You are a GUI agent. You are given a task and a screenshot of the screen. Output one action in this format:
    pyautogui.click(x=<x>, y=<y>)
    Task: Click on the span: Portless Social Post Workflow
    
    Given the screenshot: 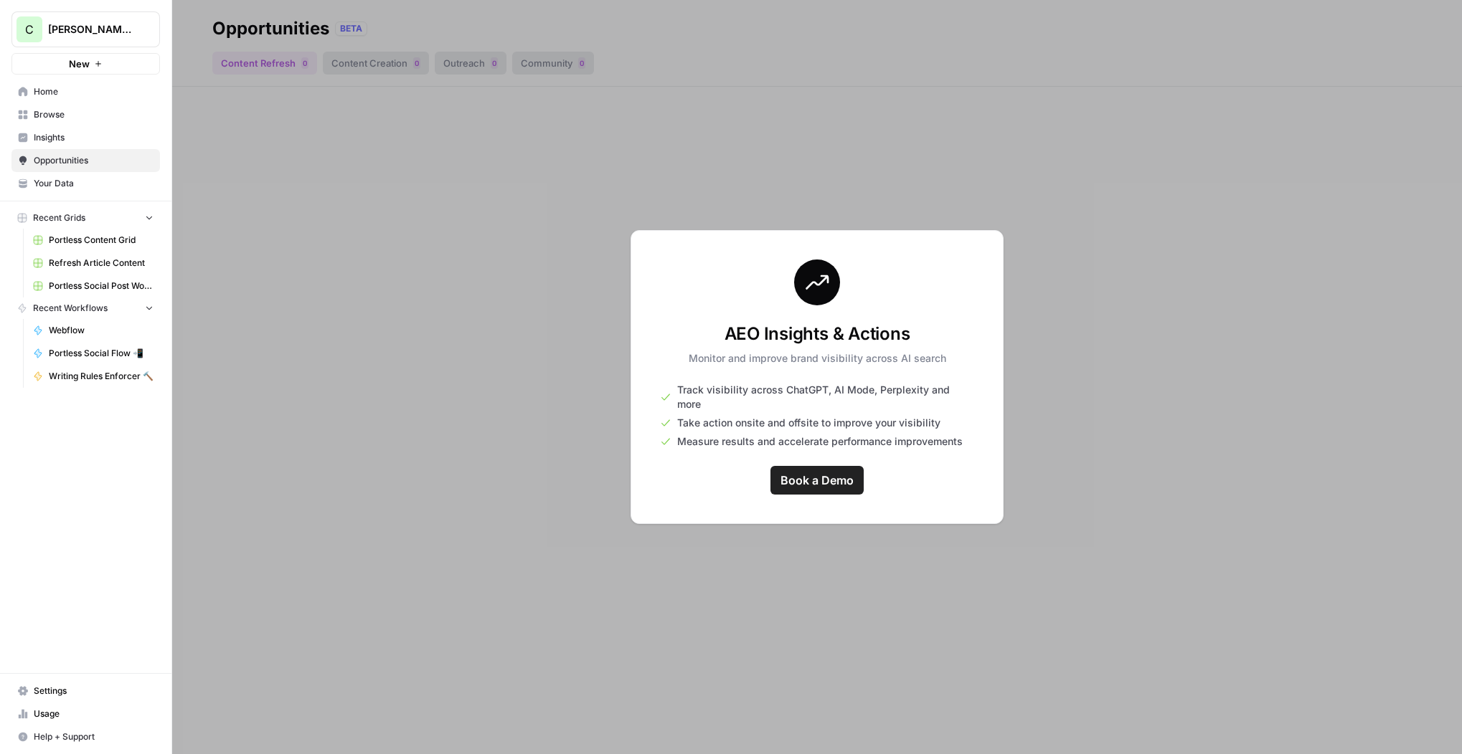 What is the action you would take?
    pyautogui.click(x=101, y=286)
    